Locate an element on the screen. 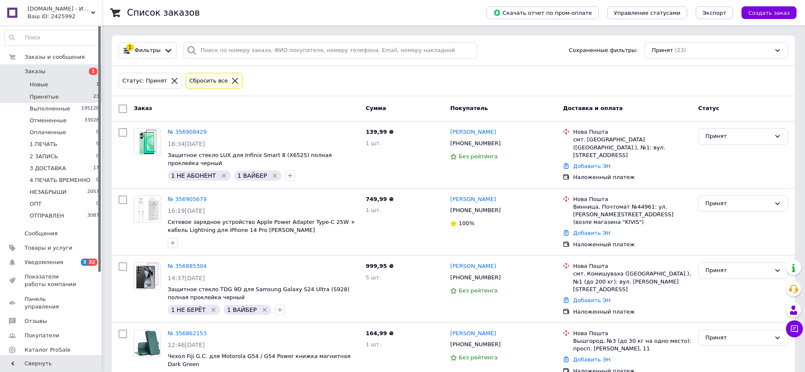  span: 1 НЕ БЕРЁТ is located at coordinates (188, 310).